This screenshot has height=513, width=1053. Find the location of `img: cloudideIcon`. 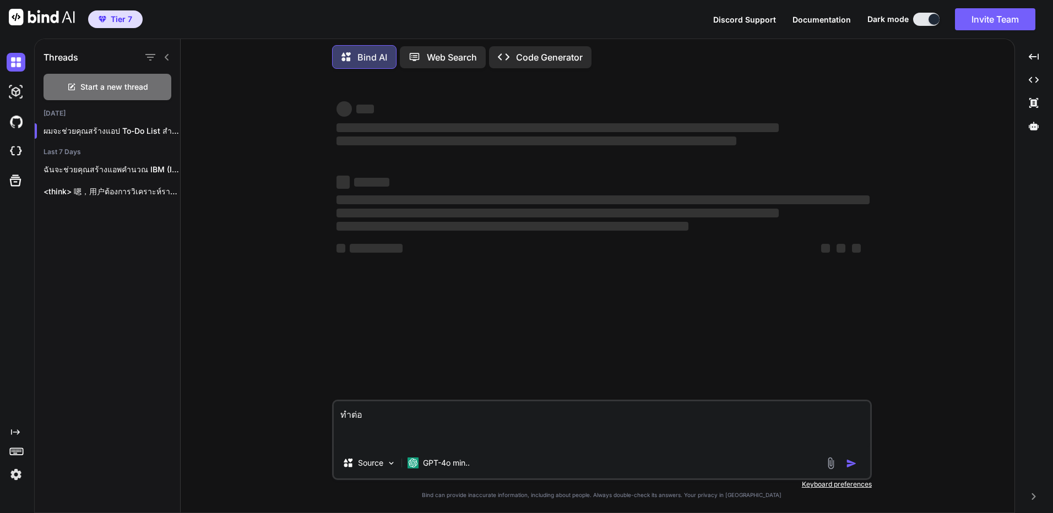

img: cloudideIcon is located at coordinates (16, 151).